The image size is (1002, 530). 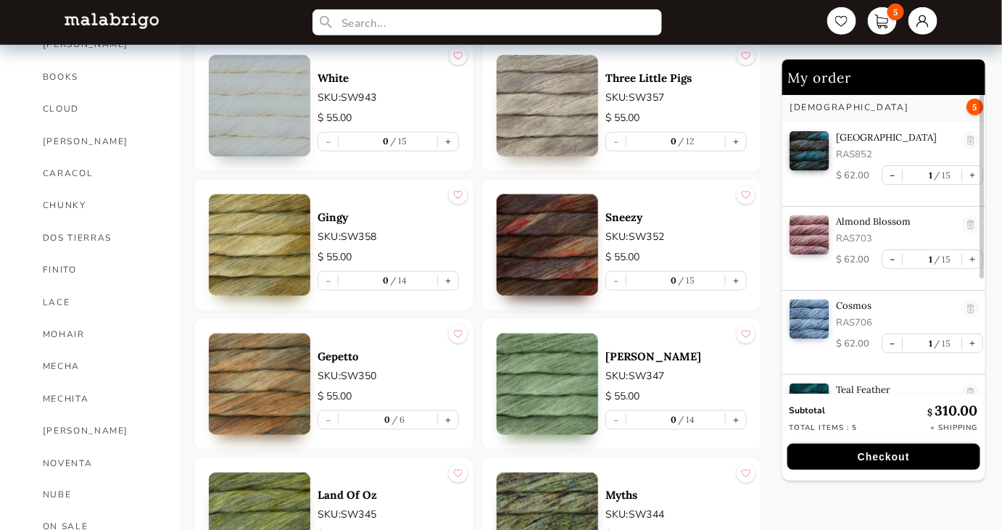 What do you see at coordinates (388, 78) in the screenshot?
I see `p: White` at bounding box center [388, 78].